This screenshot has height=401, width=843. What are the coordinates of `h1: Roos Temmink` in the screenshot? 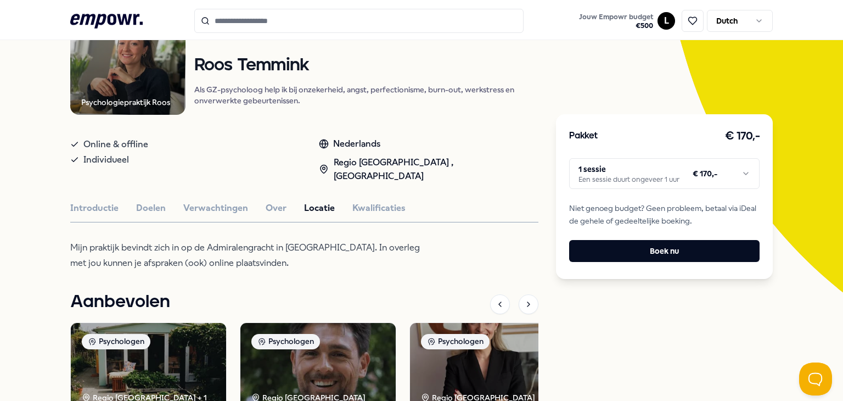 It's located at (367, 65).